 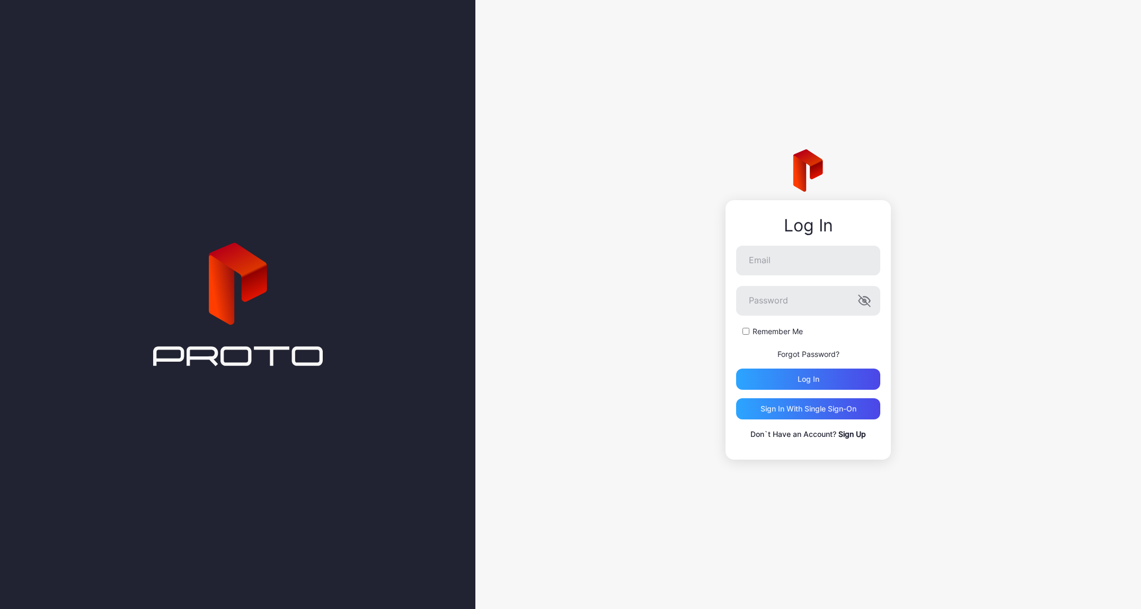 What do you see at coordinates (808, 301) in the screenshot?
I see `input: Password` at bounding box center [808, 301].